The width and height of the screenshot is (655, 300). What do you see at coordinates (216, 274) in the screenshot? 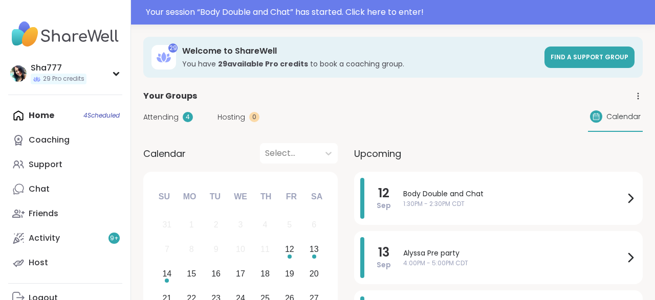
I see `div: 16` at bounding box center [216, 274].